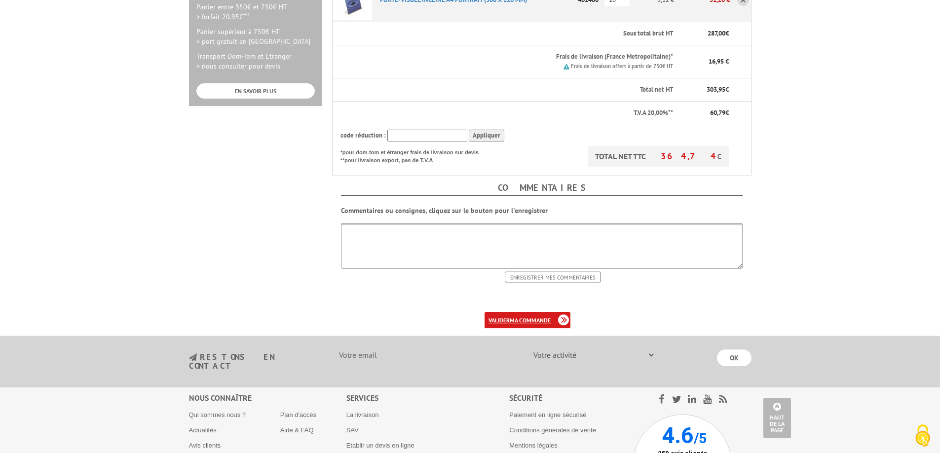  What do you see at coordinates (526, 57) in the screenshot?
I see `p: Frais de livraison (France Metropolitaine)*` at bounding box center [526, 57].